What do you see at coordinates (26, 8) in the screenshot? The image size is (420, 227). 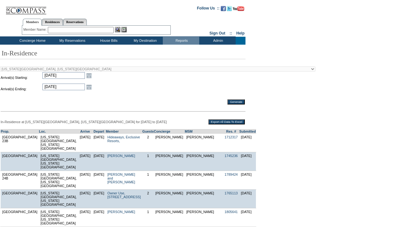 I see `img: Compass Home` at bounding box center [26, 8].